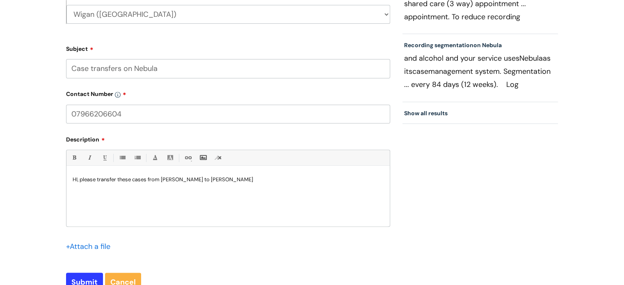 Image resolution: width=624 pixels, height=285 pixels. Describe the element at coordinates (477, 45) in the screenshot. I see `span: on` at that location.